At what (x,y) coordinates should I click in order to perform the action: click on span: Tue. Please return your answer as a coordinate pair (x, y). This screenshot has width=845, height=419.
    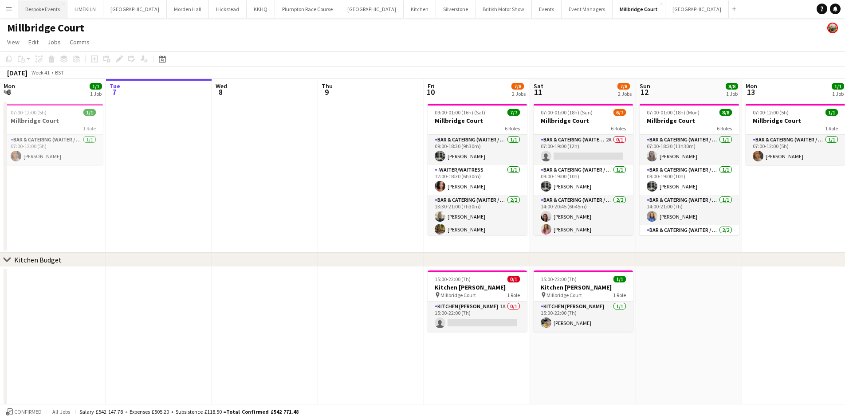
    Looking at the image, I should click on (115, 86).